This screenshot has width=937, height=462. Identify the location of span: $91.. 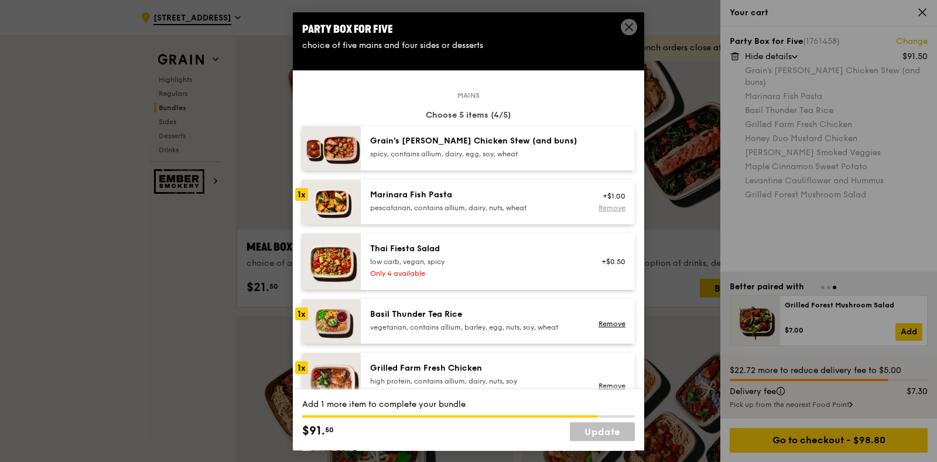
(313, 431).